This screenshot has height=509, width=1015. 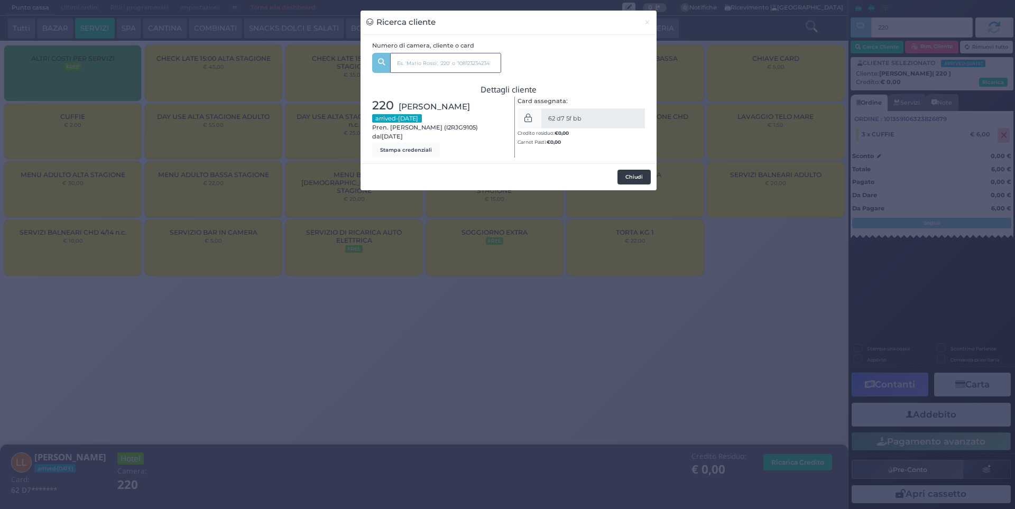 What do you see at coordinates (542, 101) in the screenshot?
I see `label: Card assegnata:` at bounding box center [542, 101].